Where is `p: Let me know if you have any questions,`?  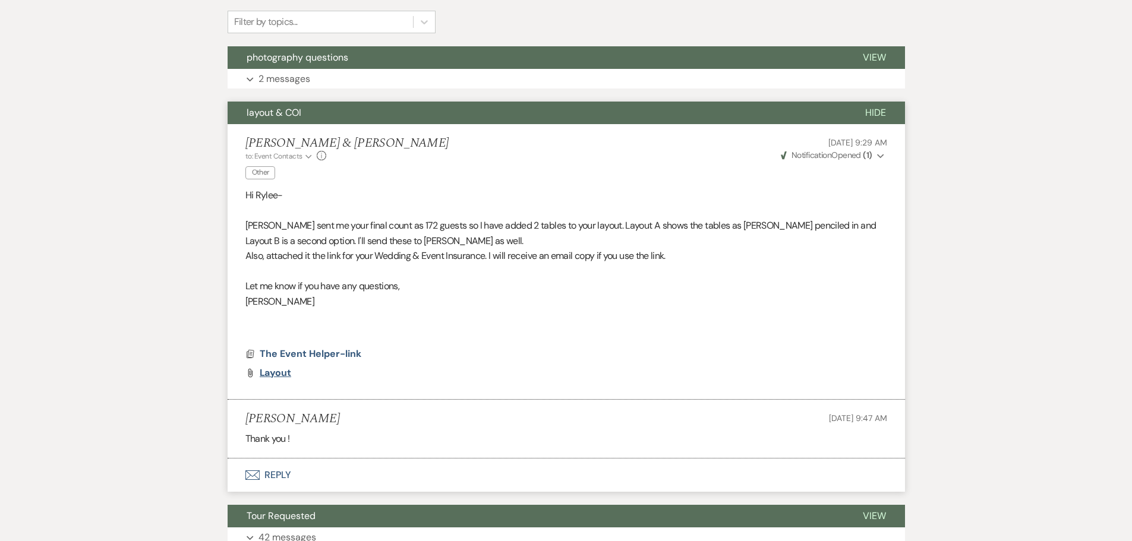
p: Let me know if you have any questions, is located at coordinates (566, 286).